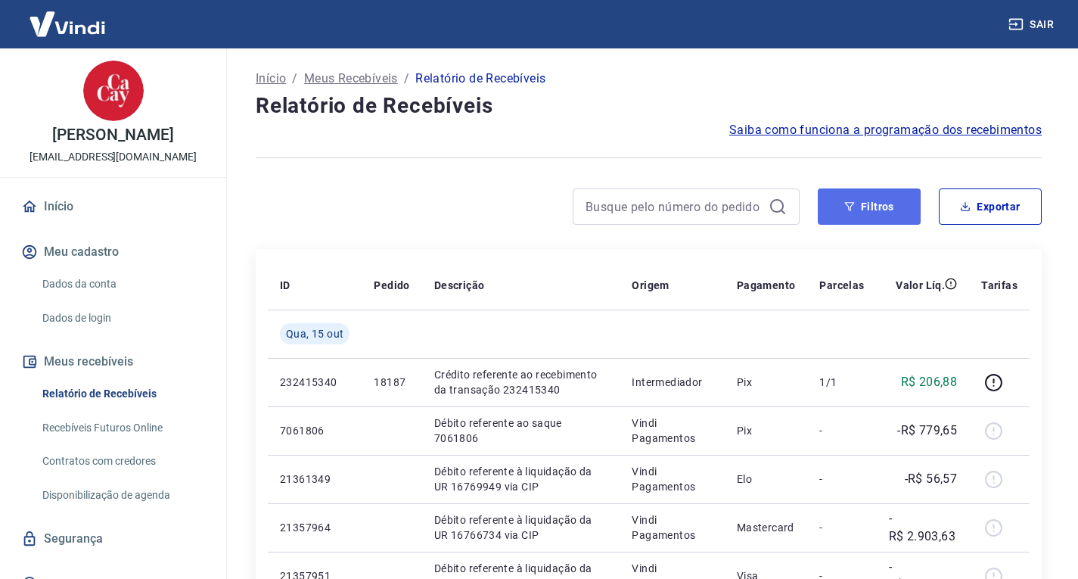  I want to click on button: Meu cadastro, so click(113, 252).